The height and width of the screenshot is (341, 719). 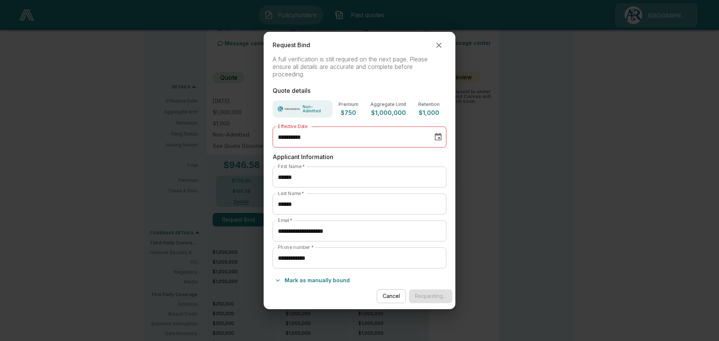 I want to click on p: Non-Admitted, so click(x=316, y=109).